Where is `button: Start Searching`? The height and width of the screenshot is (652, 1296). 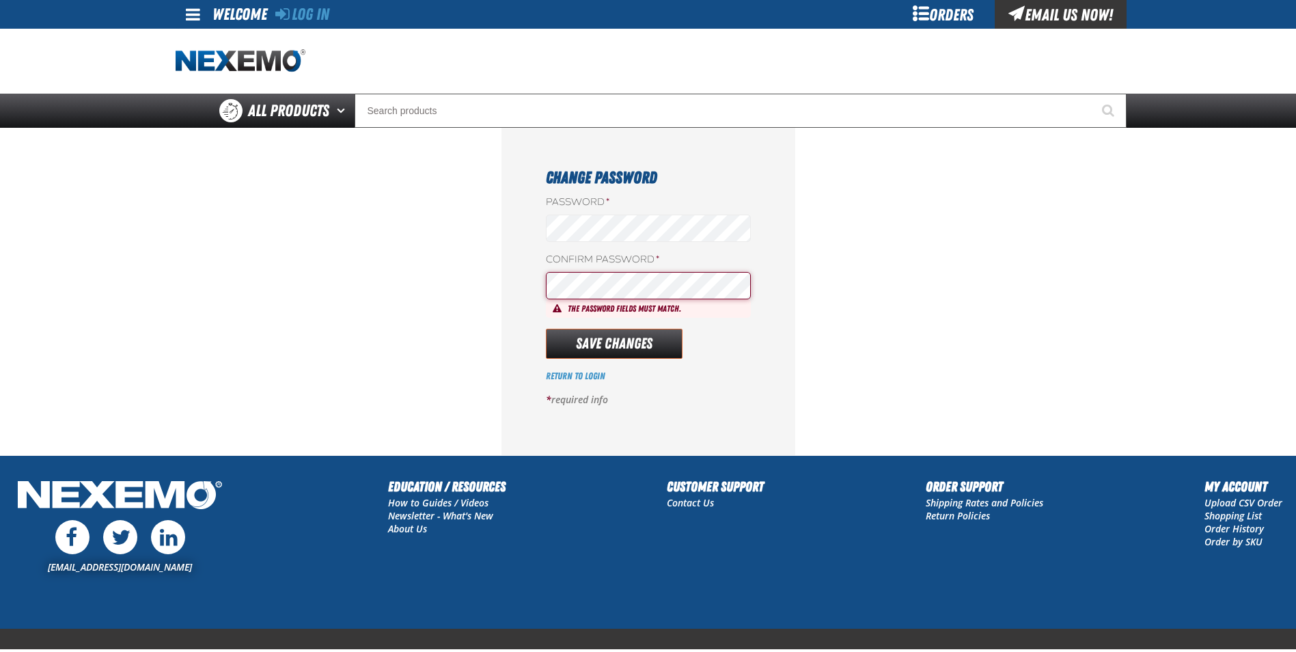
button: Start Searching is located at coordinates (1109, 111).